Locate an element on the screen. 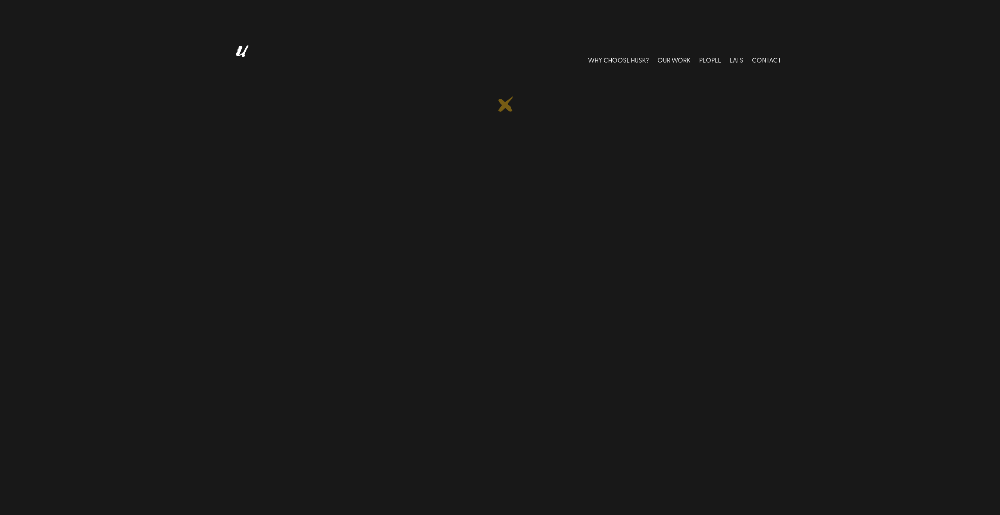  a: EATS is located at coordinates (736, 59).